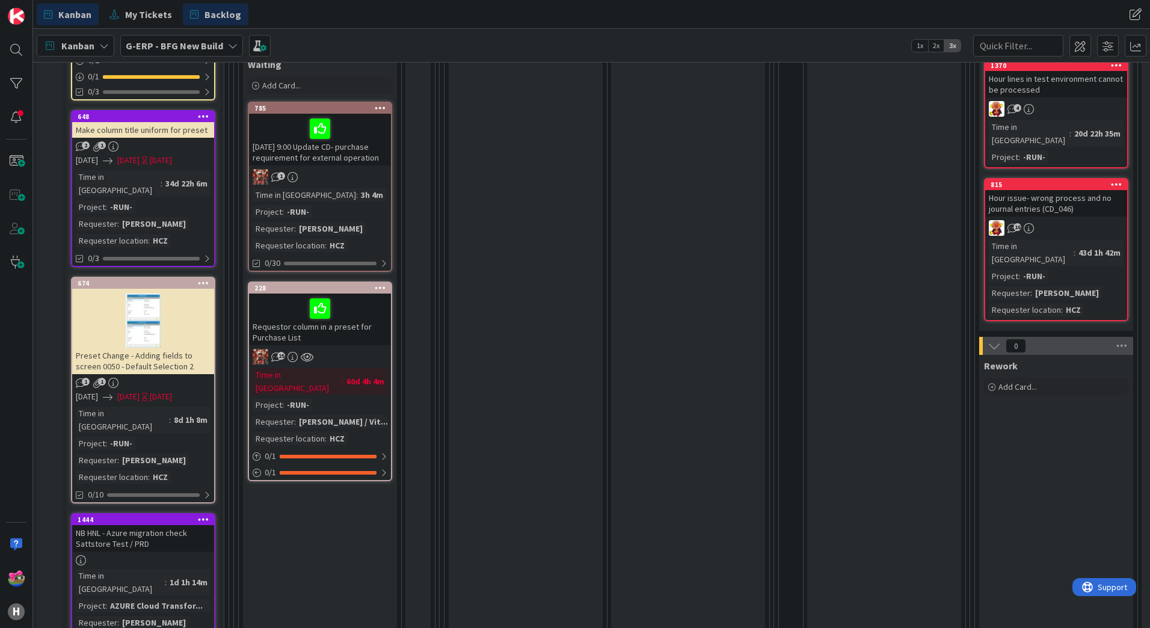 Image resolution: width=1150 pixels, height=628 pixels. What do you see at coordinates (1100, 253) in the screenshot?
I see `div: 43d 1h 42m` at bounding box center [1100, 253].